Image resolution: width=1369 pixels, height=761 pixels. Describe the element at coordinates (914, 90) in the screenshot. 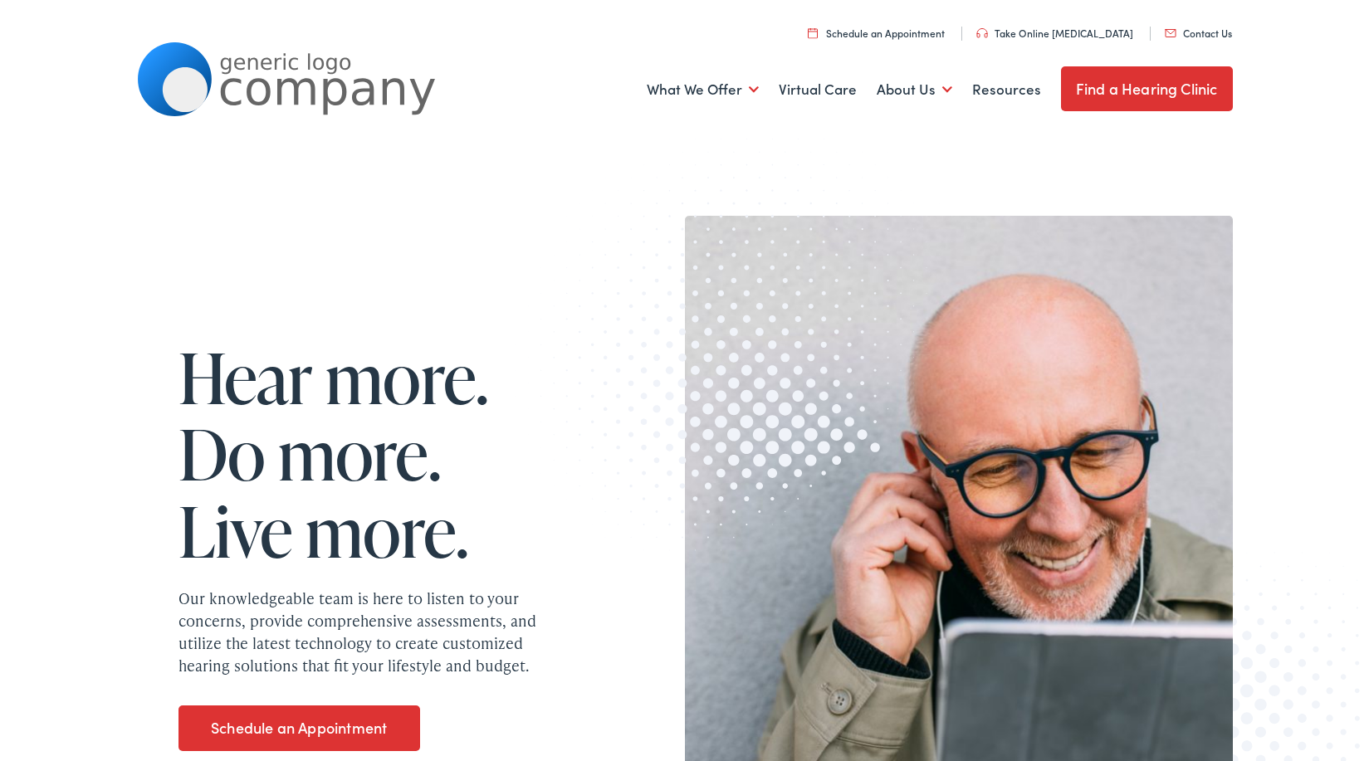

I see `a: About Us` at that location.